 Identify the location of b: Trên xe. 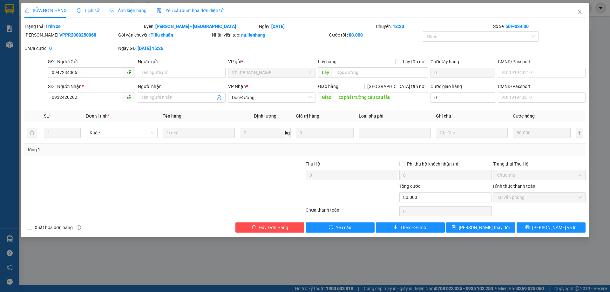
(53, 26).